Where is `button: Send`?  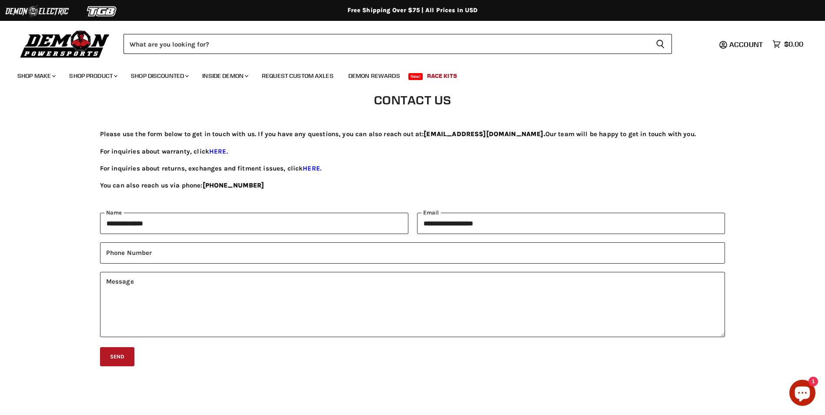 button: Send is located at coordinates (117, 357).